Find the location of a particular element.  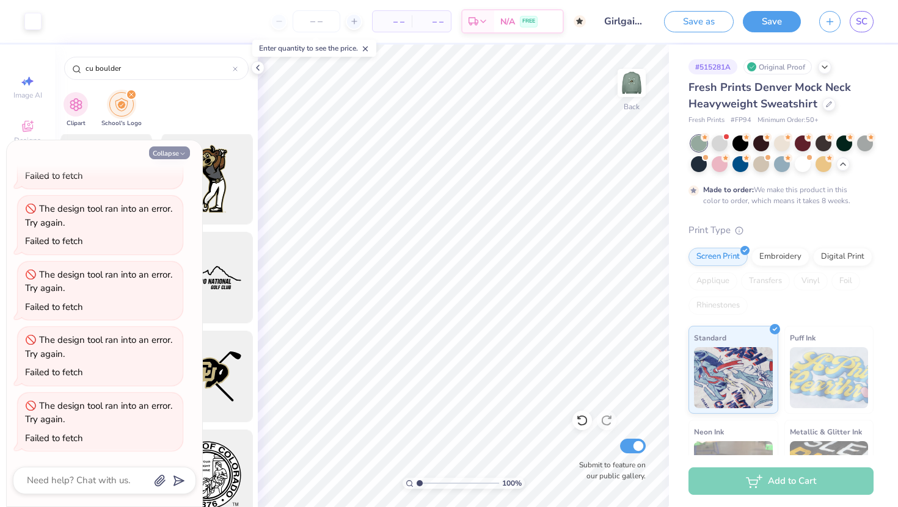

span: 100 % is located at coordinates (512, 484).